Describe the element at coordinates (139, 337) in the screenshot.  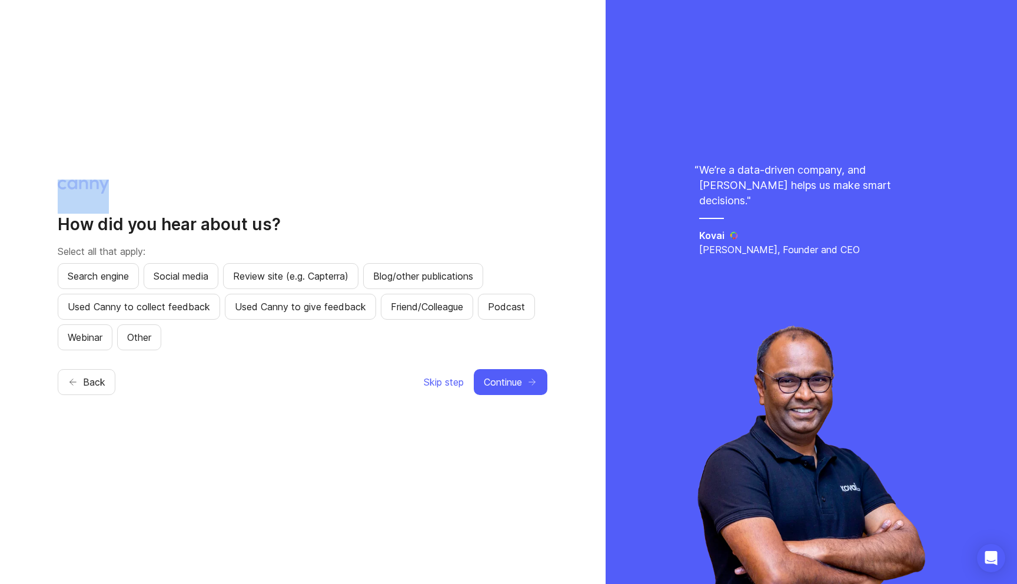
I see `span: Other` at that location.